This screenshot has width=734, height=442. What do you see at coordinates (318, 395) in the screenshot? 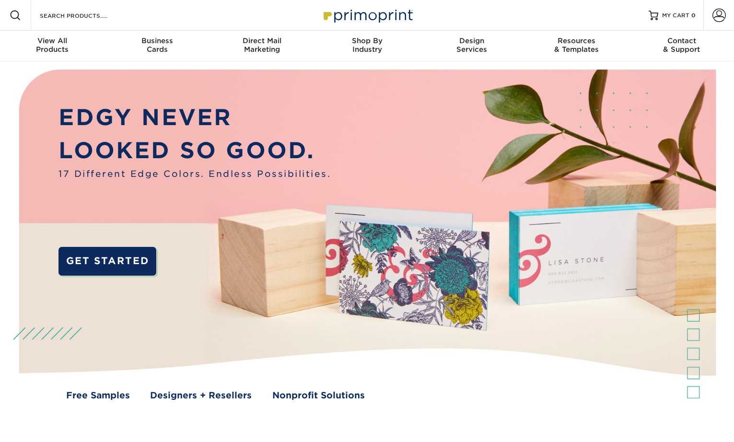
I see `a: Nonprofit Solutions` at bounding box center [318, 395].